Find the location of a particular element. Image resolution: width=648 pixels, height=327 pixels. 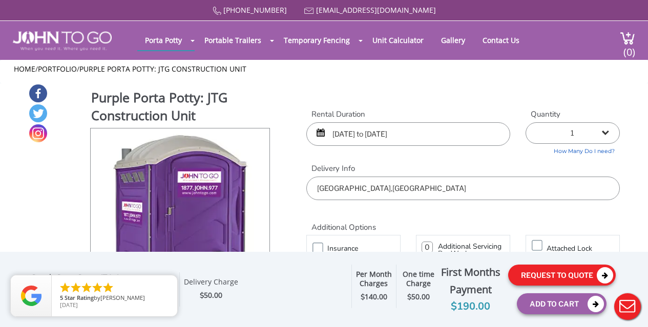

h3: Additional Servicing Per Week is located at coordinates (471, 251).